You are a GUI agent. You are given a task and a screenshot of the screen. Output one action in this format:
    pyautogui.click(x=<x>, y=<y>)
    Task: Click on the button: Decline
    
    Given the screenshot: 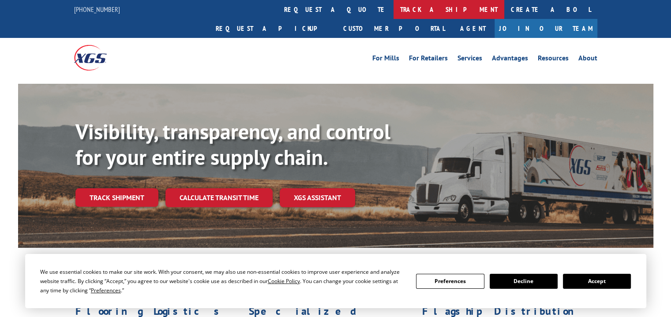 What is the action you would take?
    pyautogui.click(x=524, y=282)
    